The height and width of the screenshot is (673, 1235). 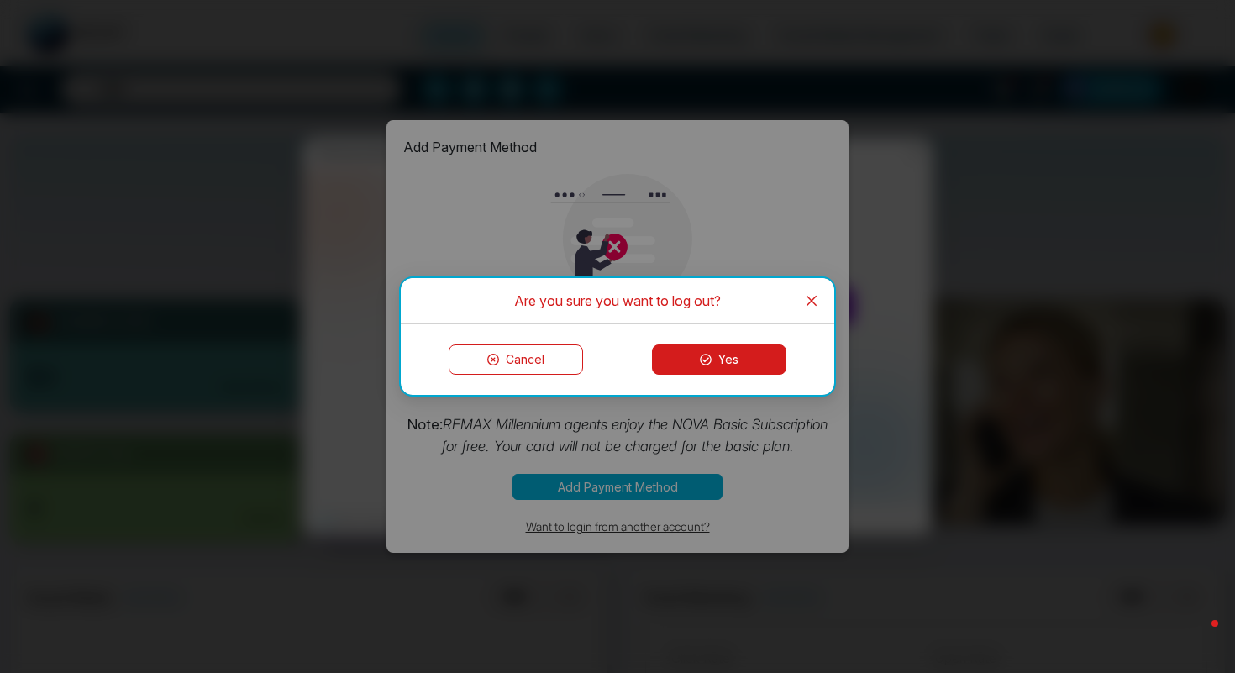 I want to click on button: Yes, so click(x=719, y=359).